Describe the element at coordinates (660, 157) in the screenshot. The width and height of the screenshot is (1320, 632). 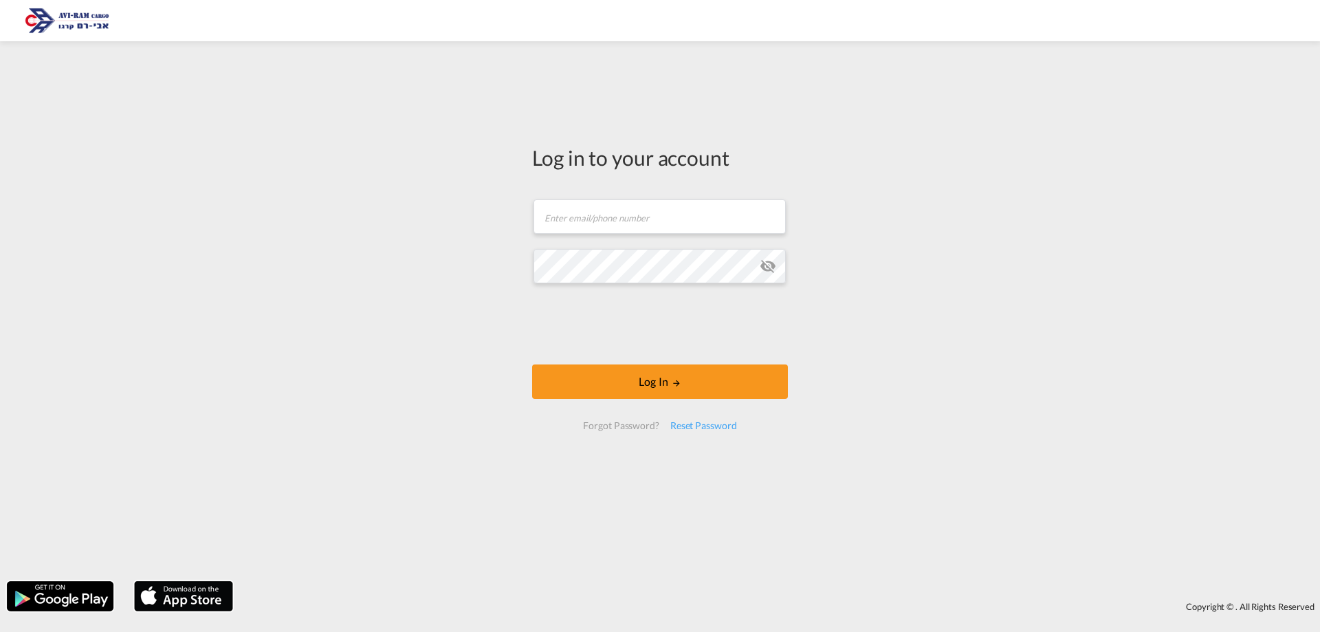
I see `div: Log in to your account` at that location.